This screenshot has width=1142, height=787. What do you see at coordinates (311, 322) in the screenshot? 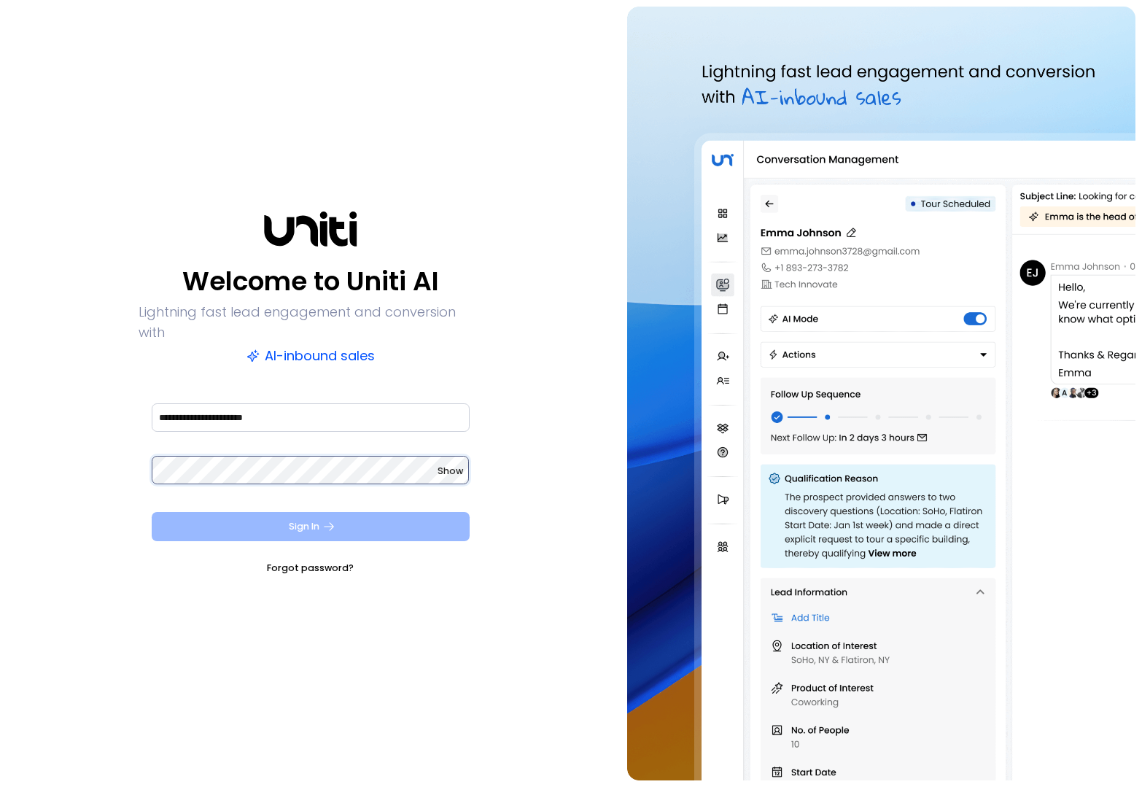
I see `p: Lightning fast lead engagement and conversion with` at bounding box center [311, 322].